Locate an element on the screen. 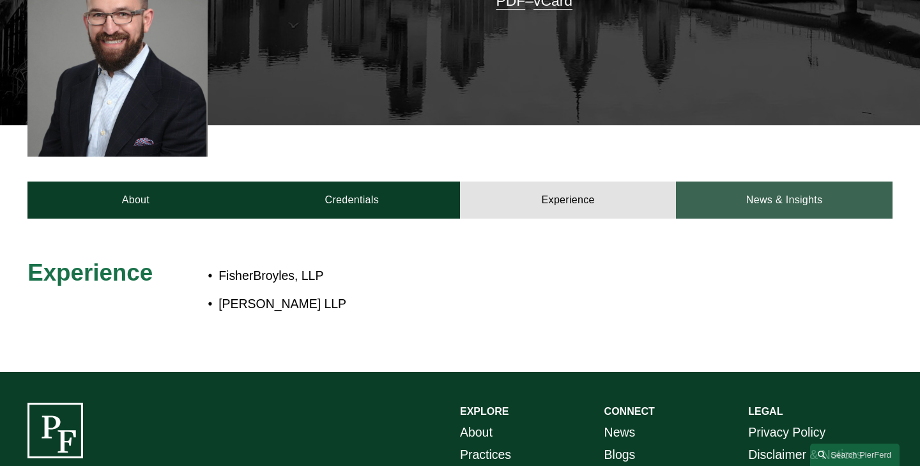  a: News & Insights is located at coordinates (784, 200).